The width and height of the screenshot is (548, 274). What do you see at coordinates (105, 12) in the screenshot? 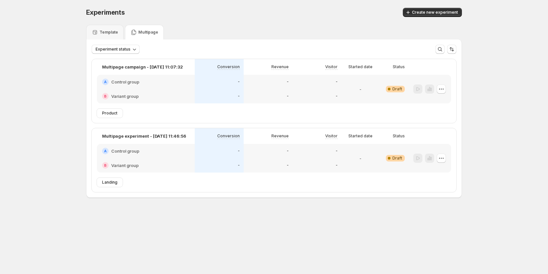
I see `span: Experiments` at bounding box center [105, 12].